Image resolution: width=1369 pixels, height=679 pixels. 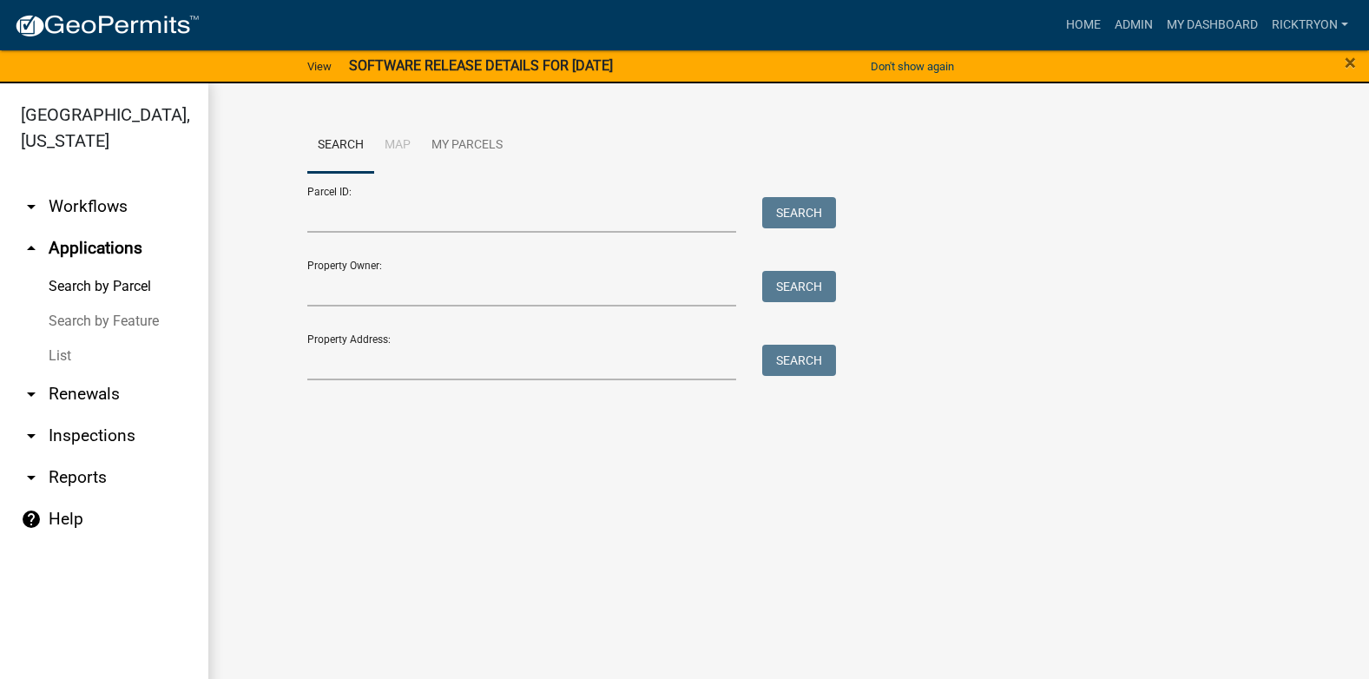 I want to click on button: Close, so click(x=1349, y=62).